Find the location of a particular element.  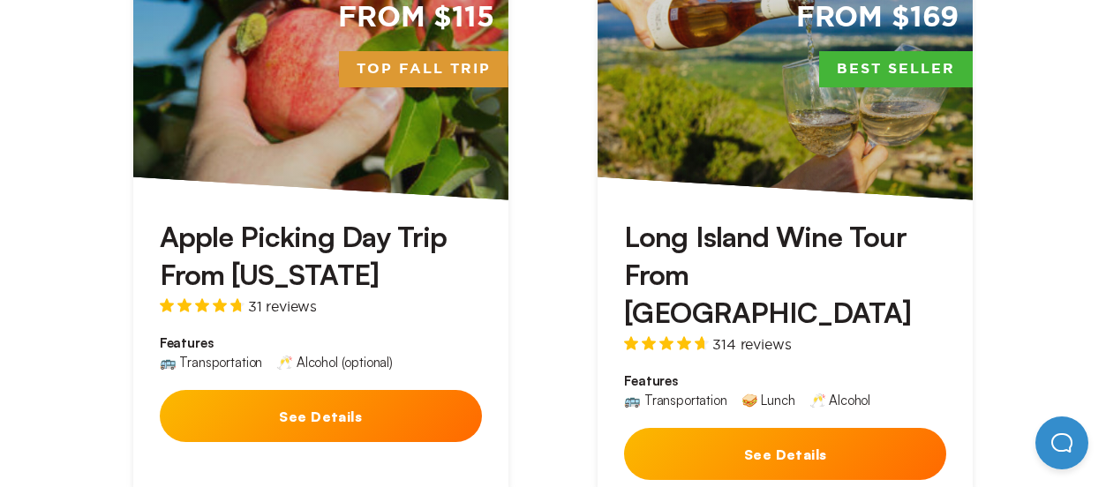

span: 314 reviews is located at coordinates (751, 344).